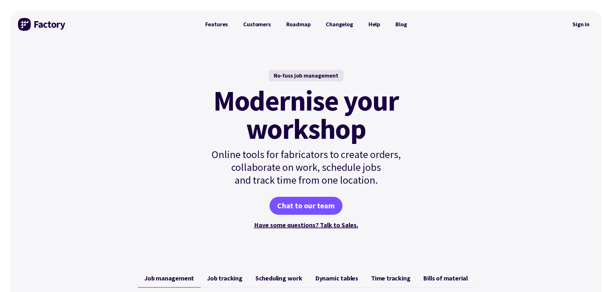 The height and width of the screenshot is (292, 612). I want to click on div: No-fuss job management, so click(306, 76).